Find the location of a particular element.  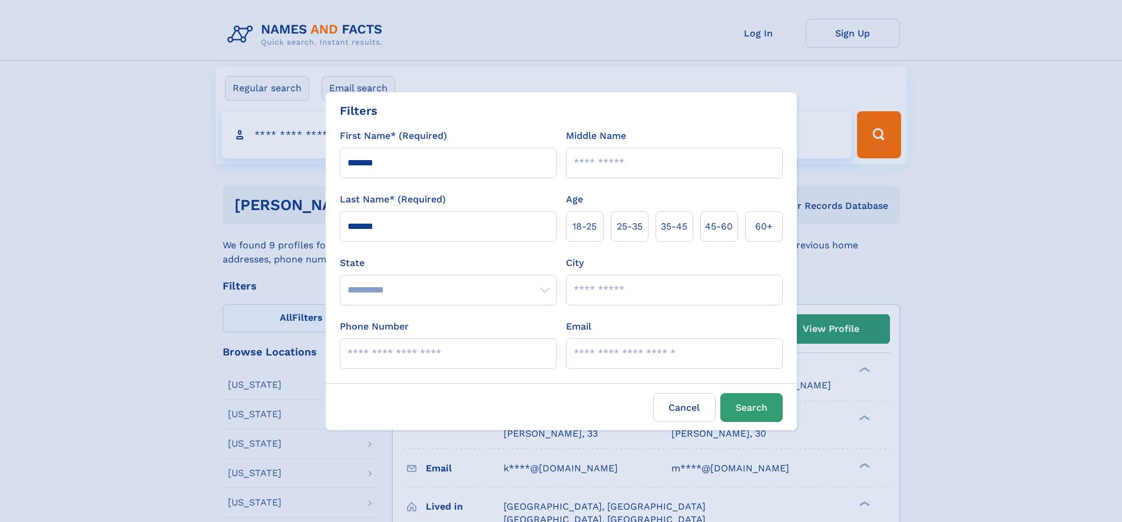

span: 18‑25 is located at coordinates (584, 227).